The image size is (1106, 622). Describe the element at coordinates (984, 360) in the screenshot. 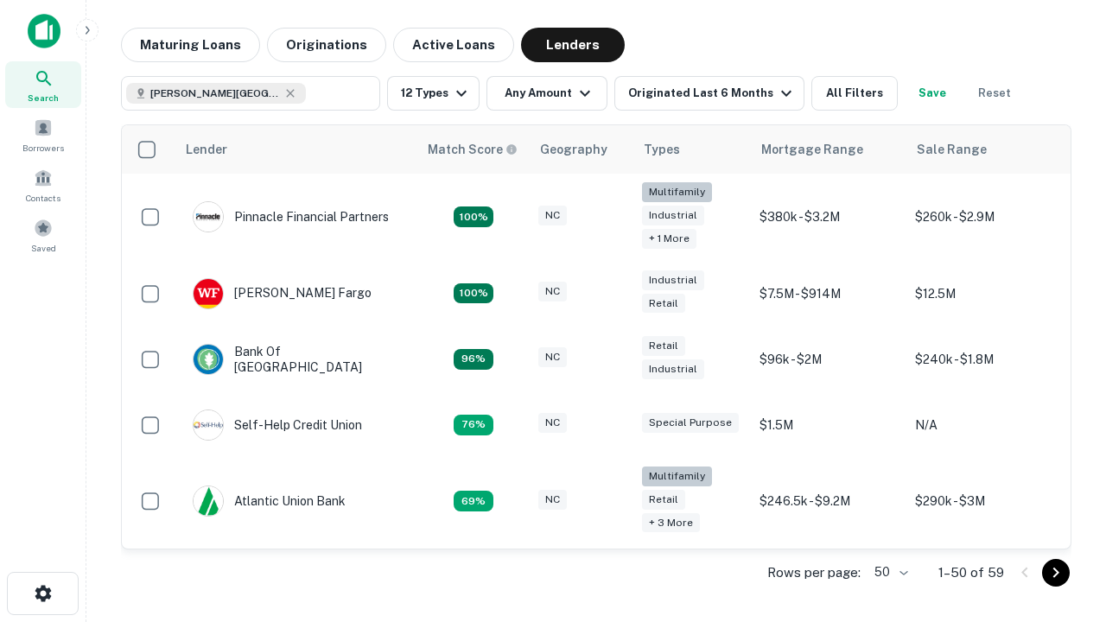

I see `td: $240k - $1.8M` at that location.